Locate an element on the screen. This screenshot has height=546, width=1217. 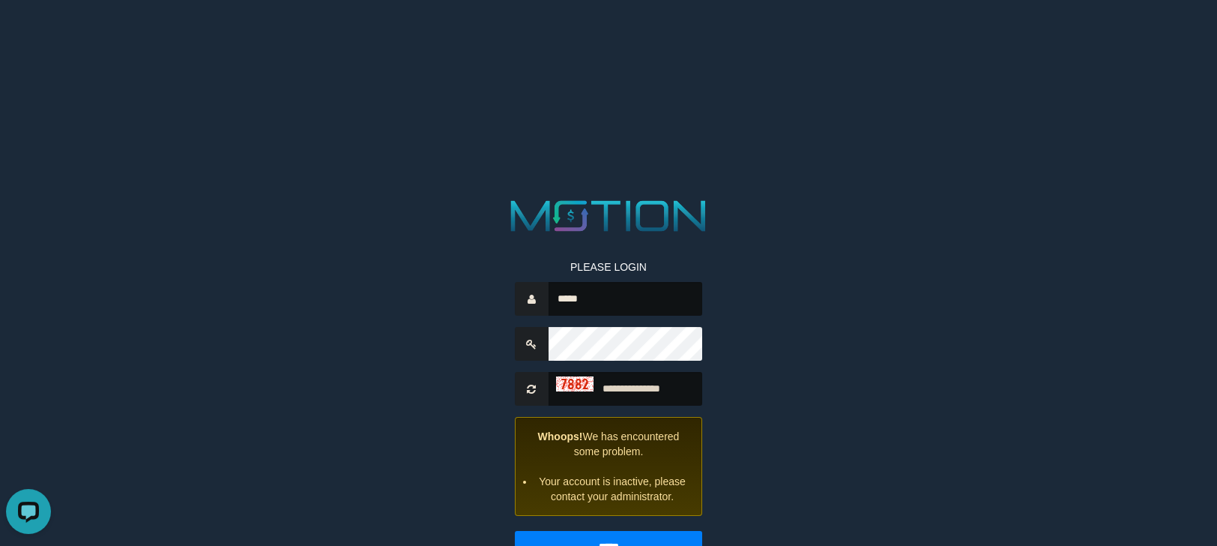
img: MOTION_logo.png is located at coordinates (608, 216).